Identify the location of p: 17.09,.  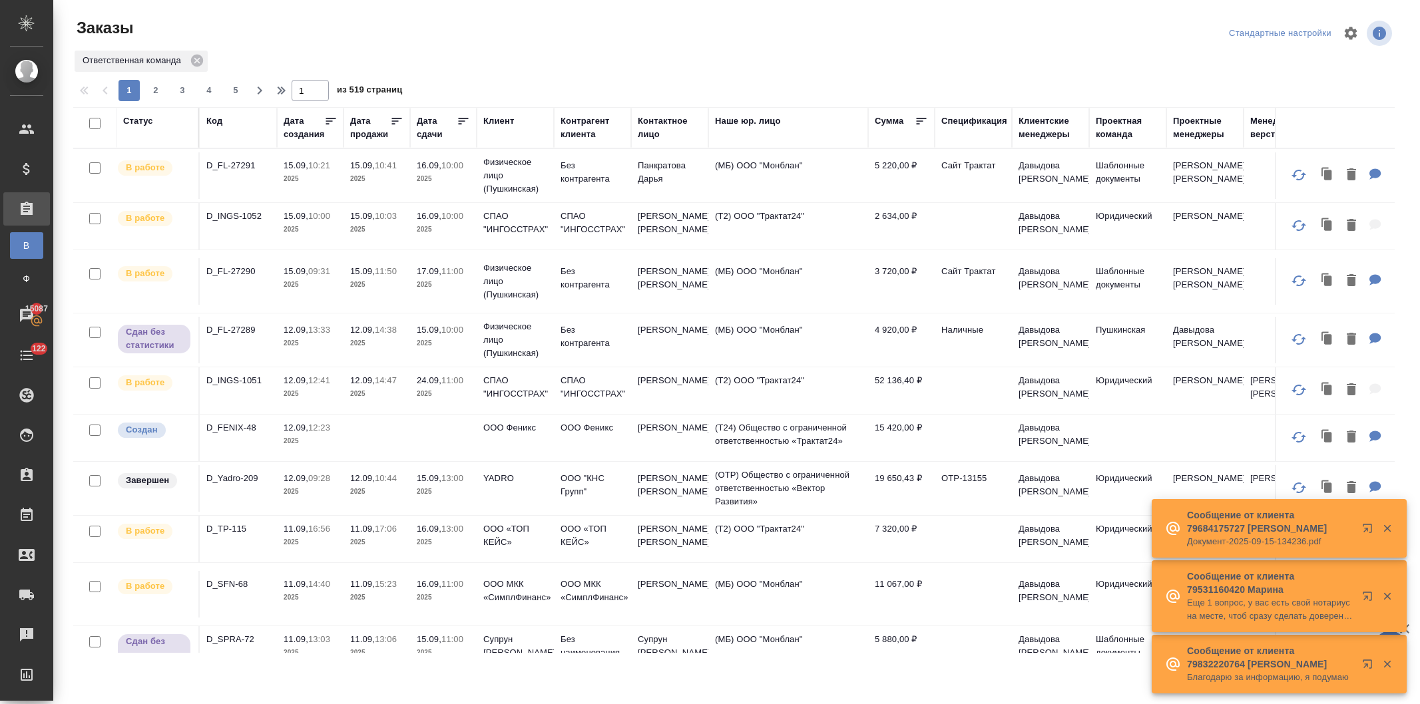
(429, 271).